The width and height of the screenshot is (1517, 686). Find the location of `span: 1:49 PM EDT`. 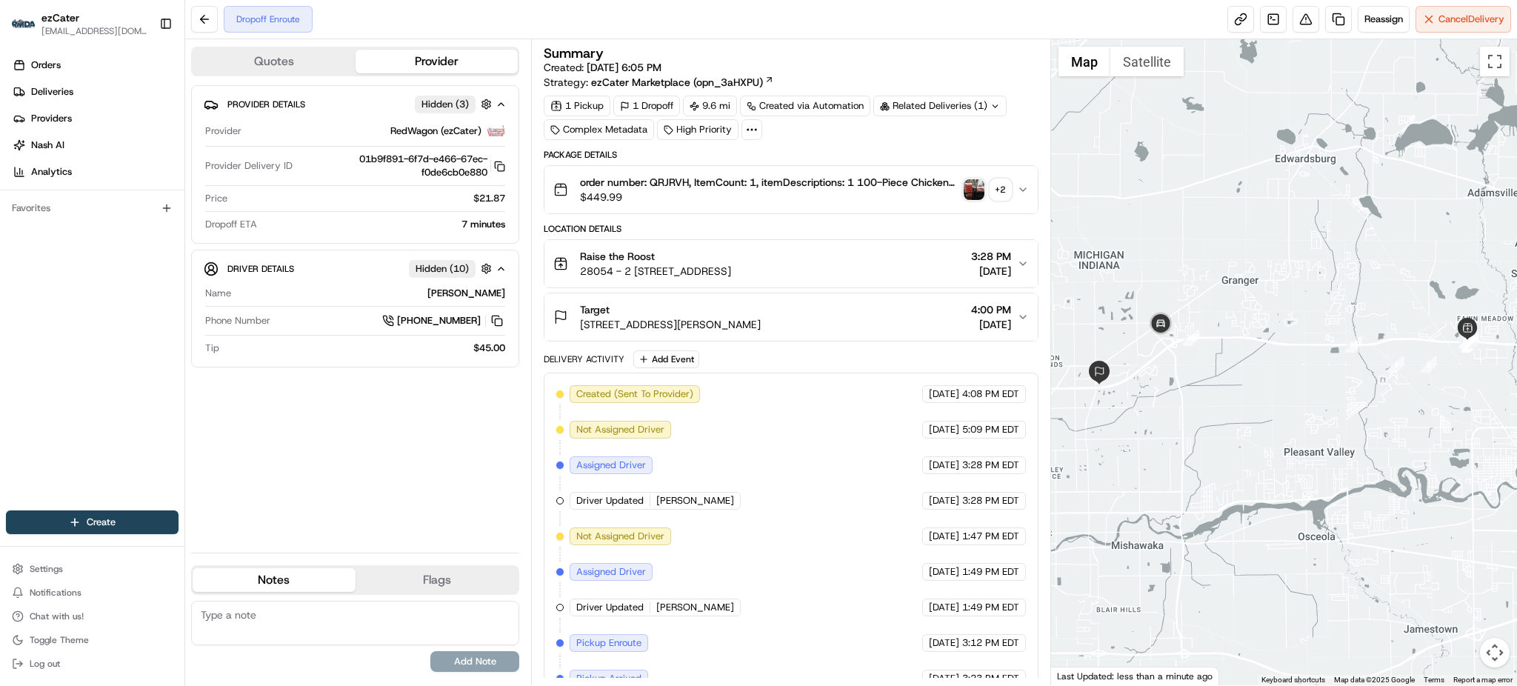

span: 1:49 PM EDT is located at coordinates (990, 572).